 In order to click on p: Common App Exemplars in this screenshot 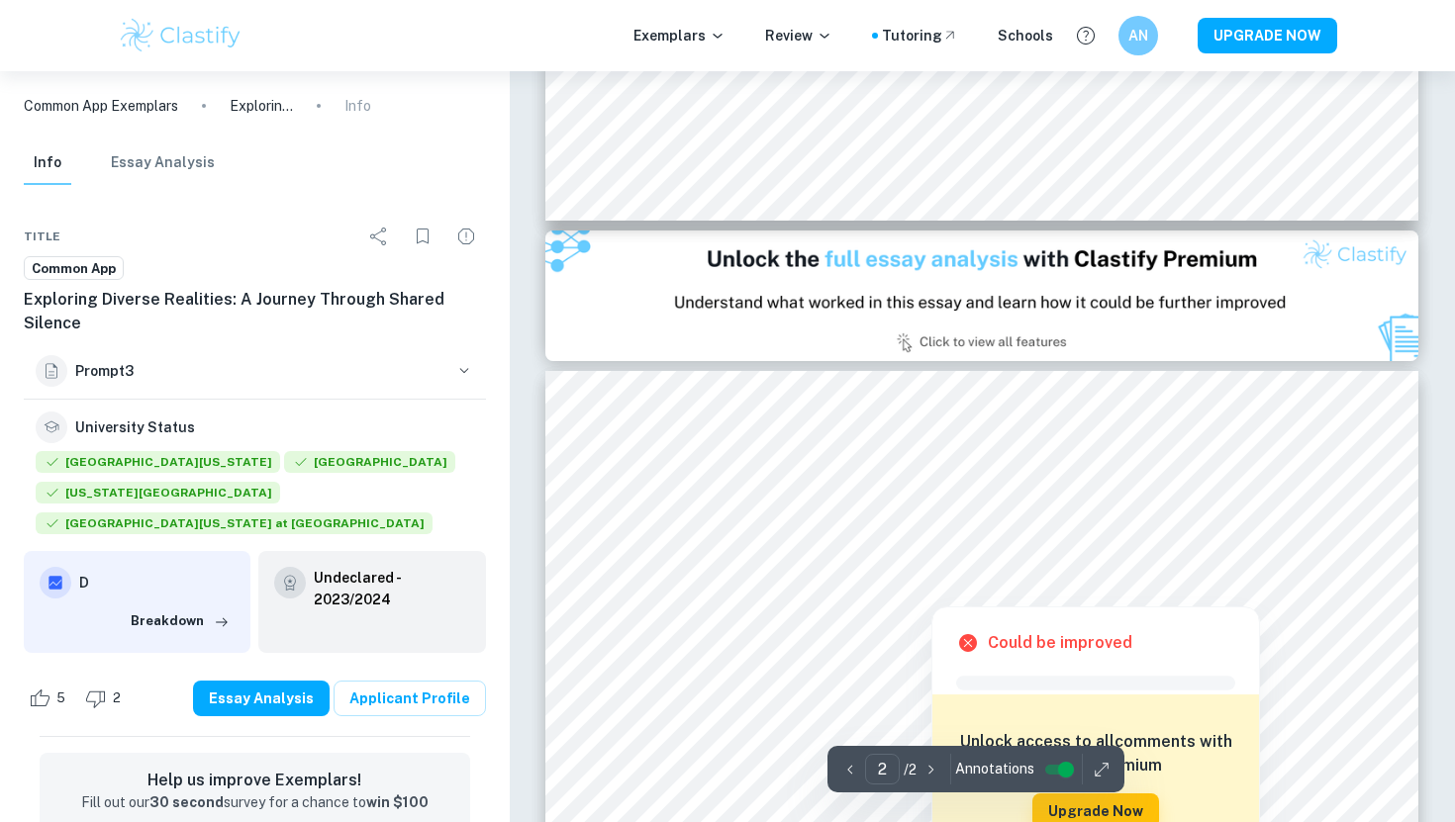, I will do `click(101, 106)`.